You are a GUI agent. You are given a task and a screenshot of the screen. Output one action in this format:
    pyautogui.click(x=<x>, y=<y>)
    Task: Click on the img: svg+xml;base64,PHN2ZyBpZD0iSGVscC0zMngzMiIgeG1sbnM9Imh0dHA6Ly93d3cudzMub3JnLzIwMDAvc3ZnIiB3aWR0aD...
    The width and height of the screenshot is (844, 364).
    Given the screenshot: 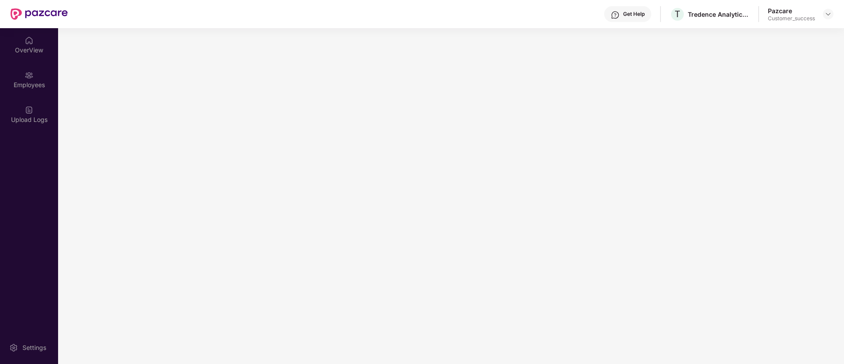 What is the action you would take?
    pyautogui.click(x=615, y=15)
    